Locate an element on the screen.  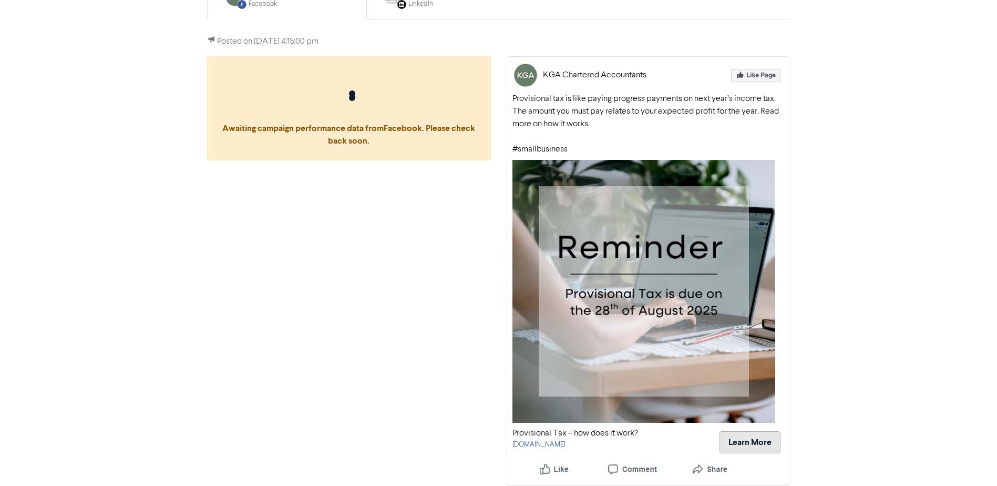
div: Chat Widget is located at coordinates (931, 429).